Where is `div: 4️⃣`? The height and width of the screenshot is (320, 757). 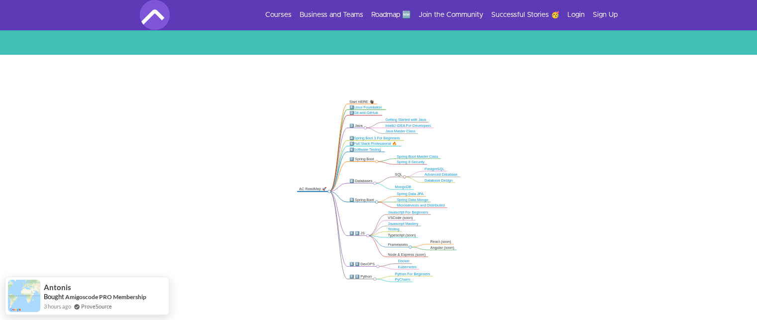
div: 4️⃣ is located at coordinates (375, 138).